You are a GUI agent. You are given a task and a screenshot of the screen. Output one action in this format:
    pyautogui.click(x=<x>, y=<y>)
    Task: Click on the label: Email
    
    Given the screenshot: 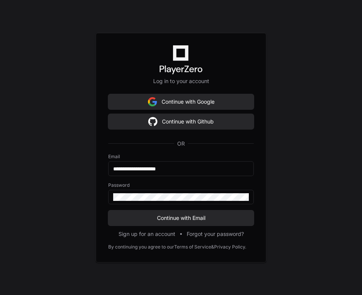 What is the action you would take?
    pyautogui.click(x=181, y=157)
    